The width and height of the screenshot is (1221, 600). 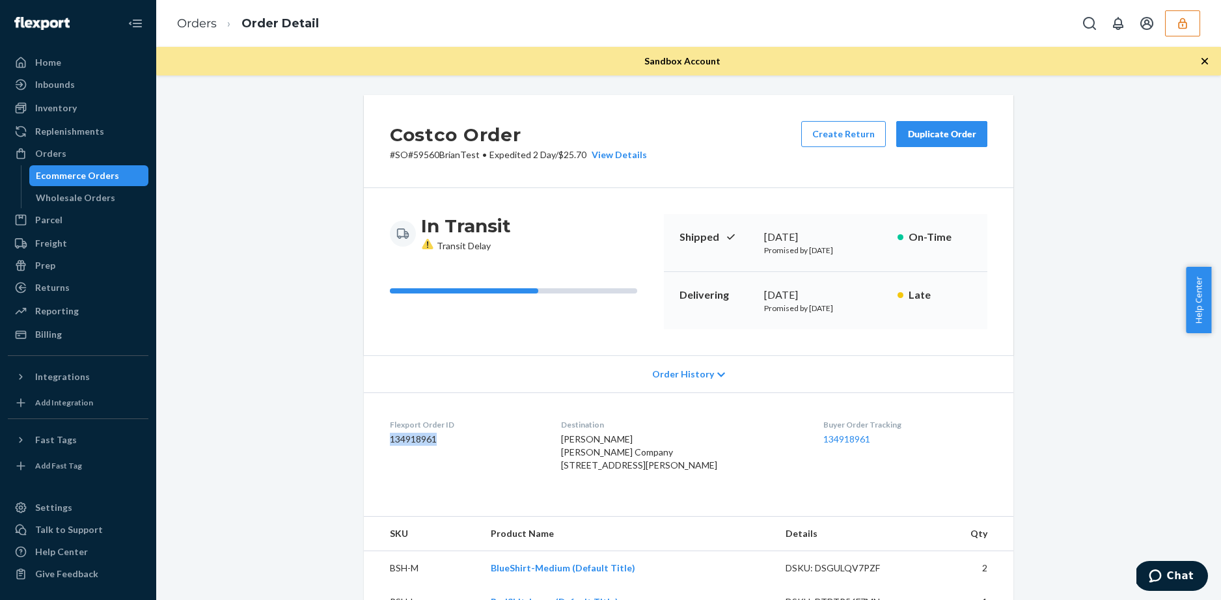 I want to click on button: Fast Tags, so click(x=78, y=440).